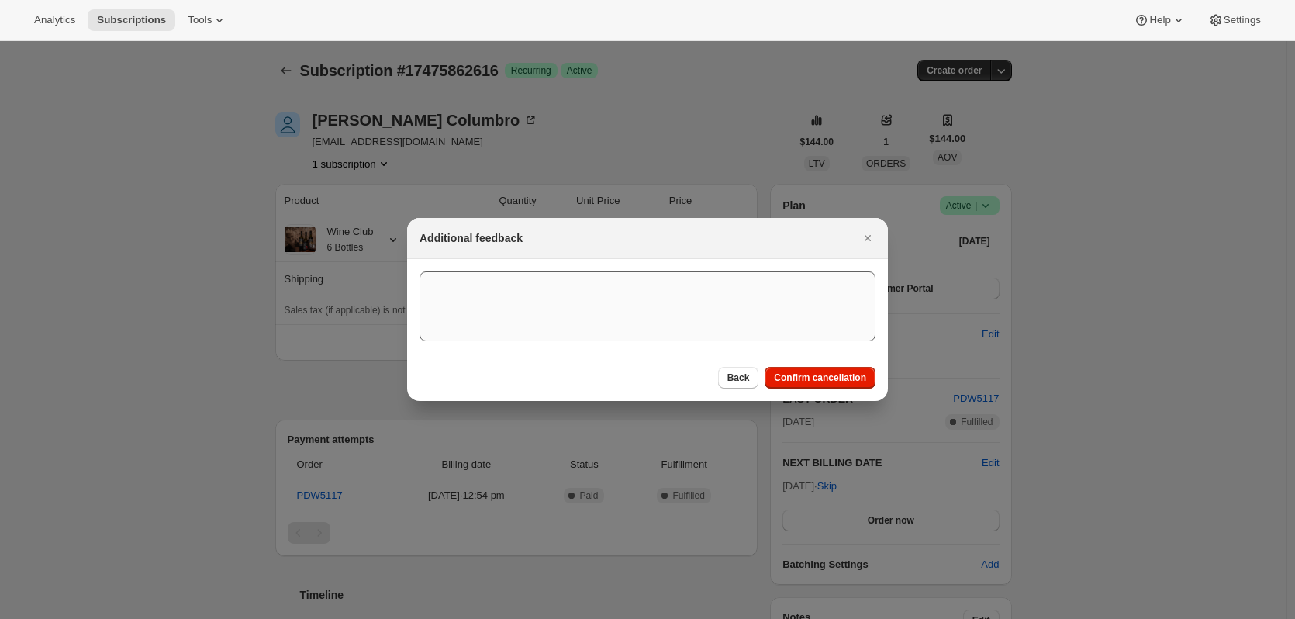  Describe the element at coordinates (207, 20) in the screenshot. I see `button: Tools` at that location.